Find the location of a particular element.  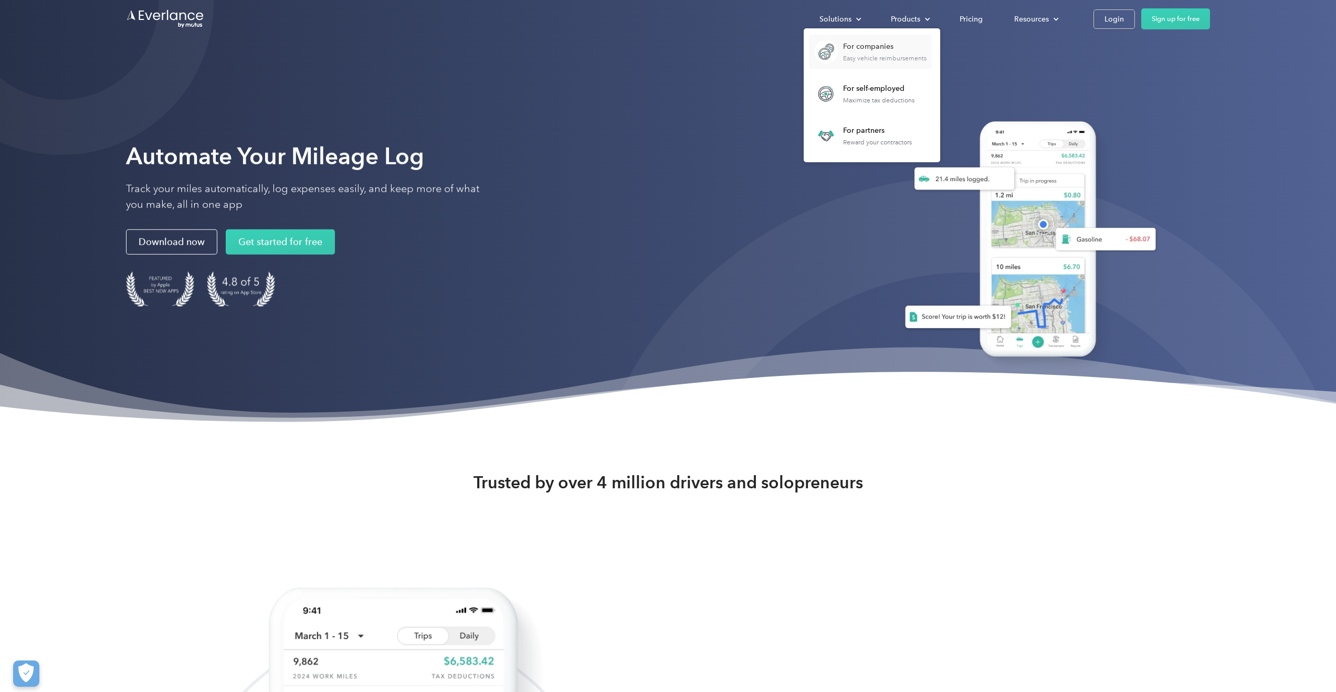

a: Download now is located at coordinates (172, 242).